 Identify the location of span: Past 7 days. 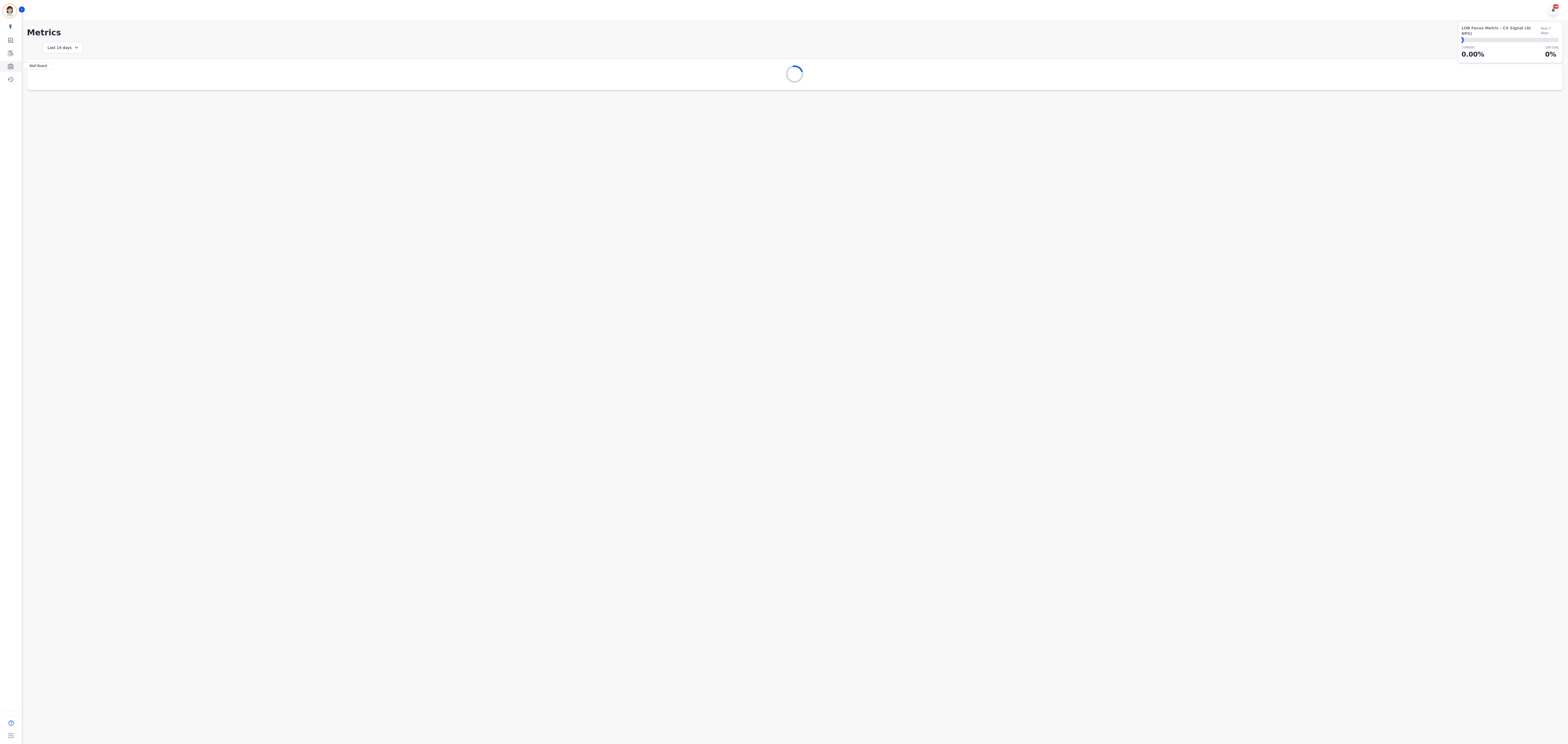
(1550, 31).